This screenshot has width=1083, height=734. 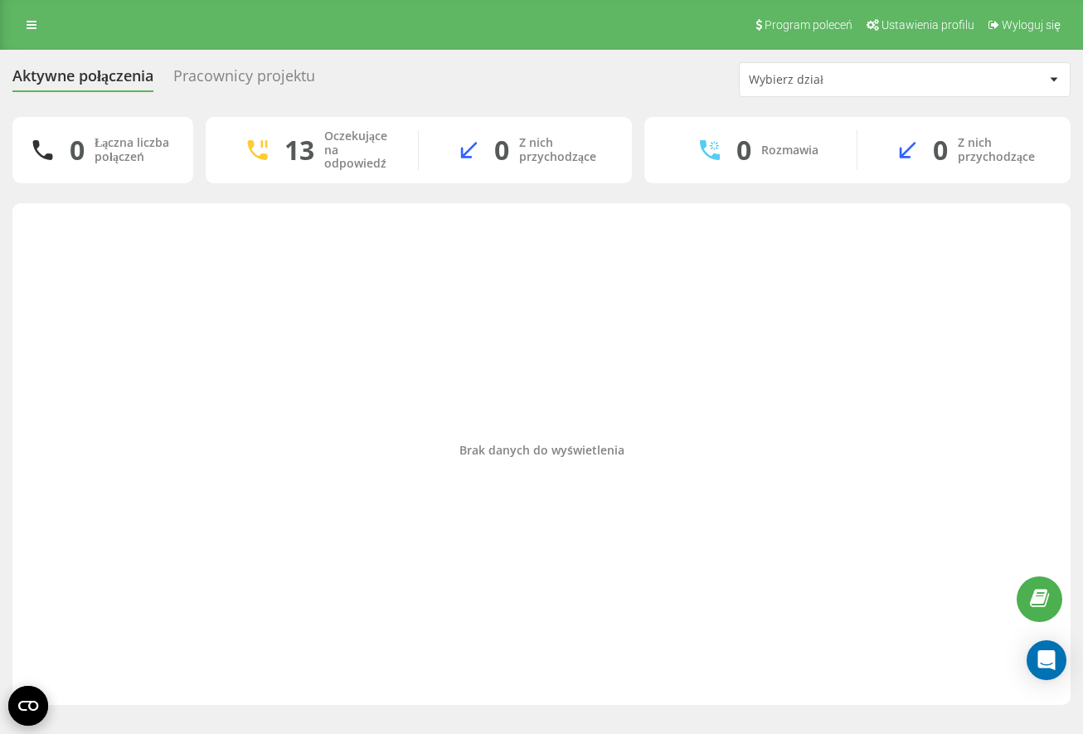 What do you see at coordinates (1030, 25) in the screenshot?
I see `span: Wyloguj się` at bounding box center [1030, 25].